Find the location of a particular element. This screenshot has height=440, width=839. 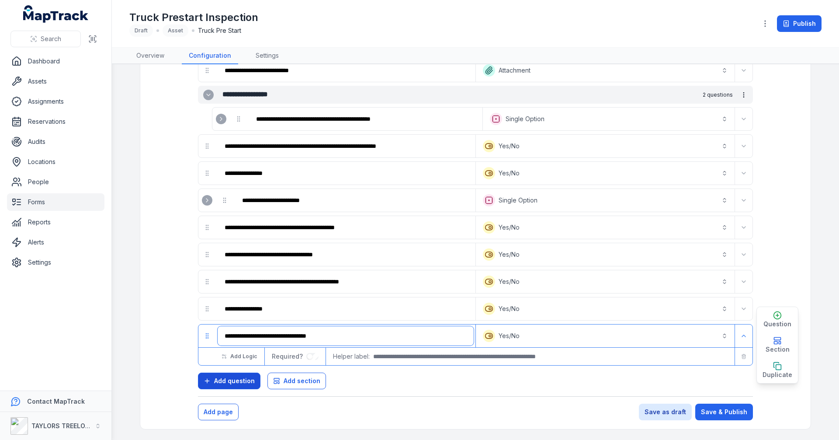

div: :r9u5:-form-item-label is located at coordinates (346, 227).